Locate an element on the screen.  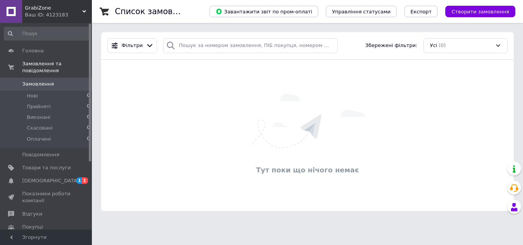
div: Тут поки що нічого немає is located at coordinates (307, 170).